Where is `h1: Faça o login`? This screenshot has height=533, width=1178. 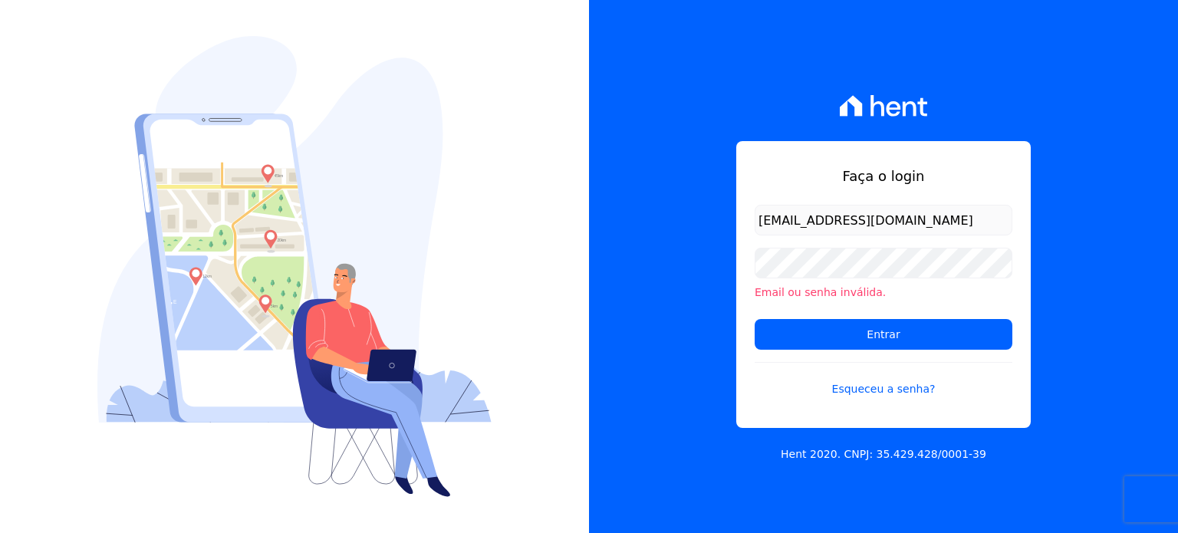 h1: Faça o login is located at coordinates (884, 176).